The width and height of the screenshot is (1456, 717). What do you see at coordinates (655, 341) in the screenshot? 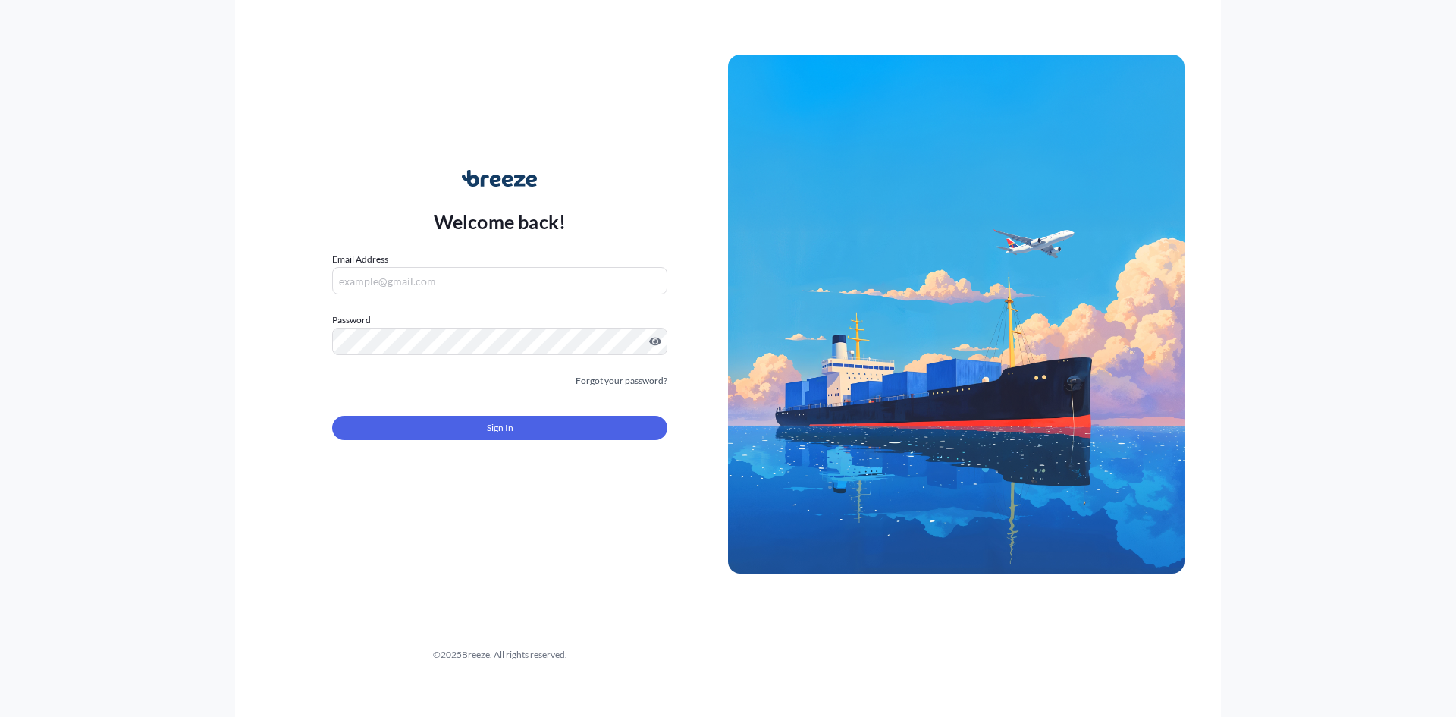
I see `button: Show password` at bounding box center [655, 341].